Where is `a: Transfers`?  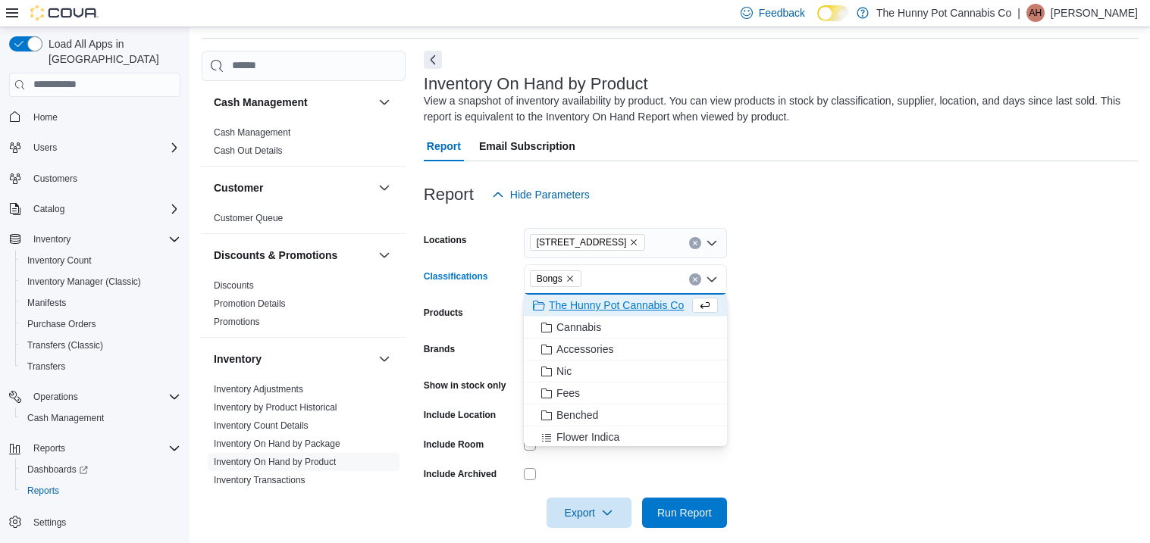 a: Transfers is located at coordinates (46, 367).